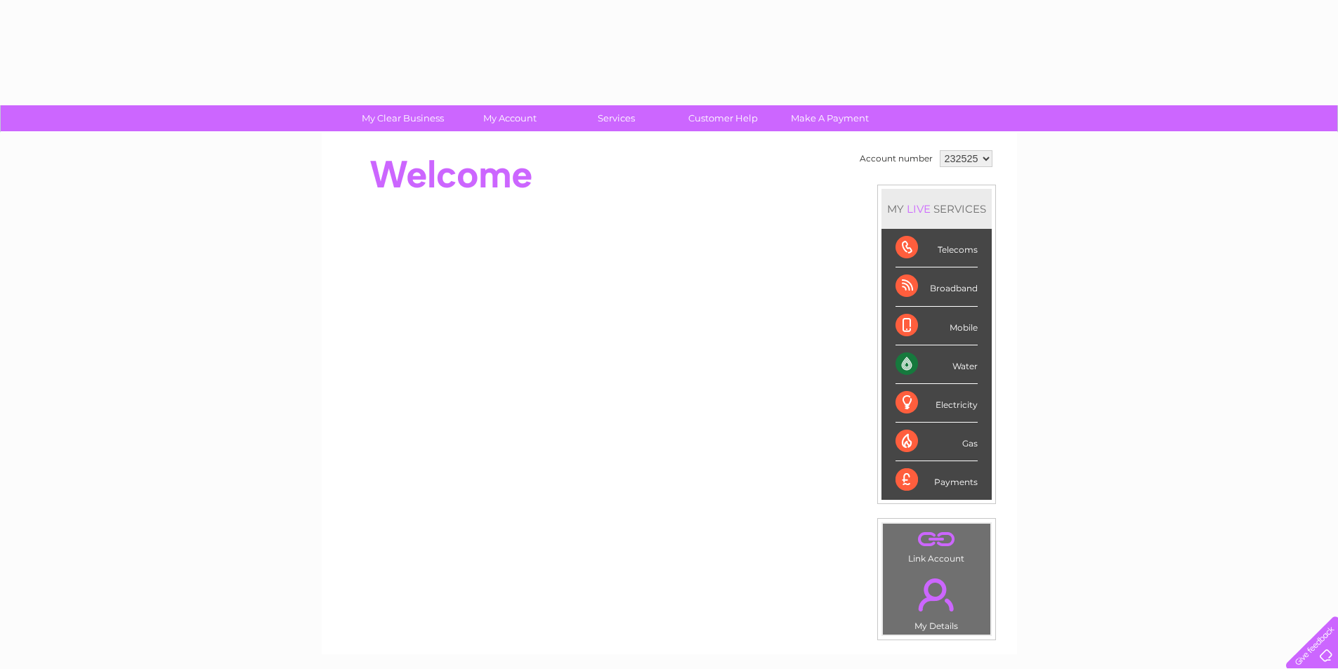  What do you see at coordinates (936, 286) in the screenshot?
I see `div: Broadband` at bounding box center [936, 286].